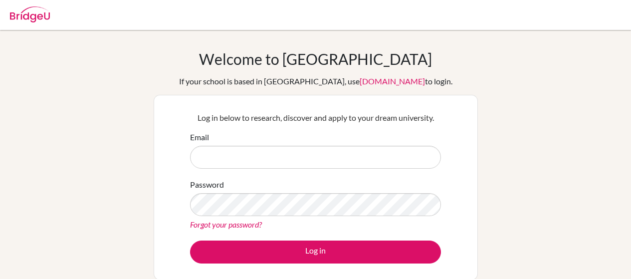  Describe the element at coordinates (315, 252) in the screenshot. I see `button: Log in` at that location.